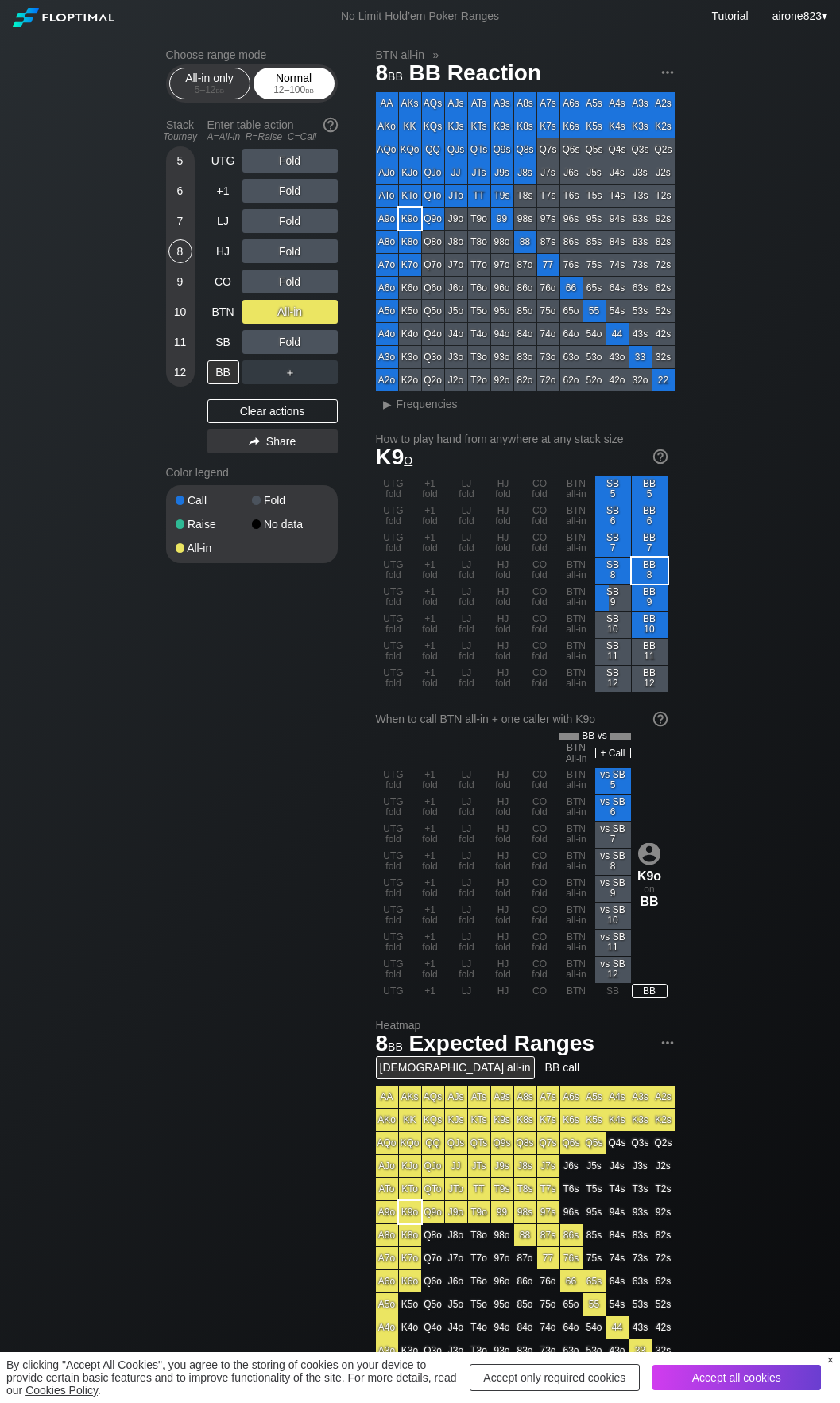  Describe the element at coordinates (525, 150) in the screenshot. I see `div: Q8s` at that location.